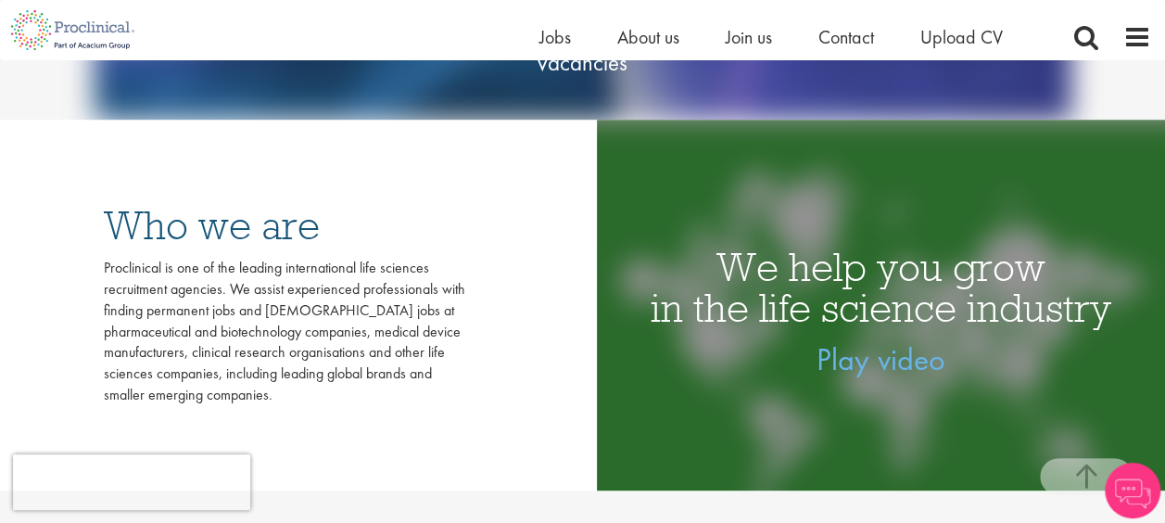 The height and width of the screenshot is (523, 1165). Describe the element at coordinates (284, 332) in the screenshot. I see `div: Proclinical is one of the leading international life sciences recruitment agencies. We assist exp...` at that location.